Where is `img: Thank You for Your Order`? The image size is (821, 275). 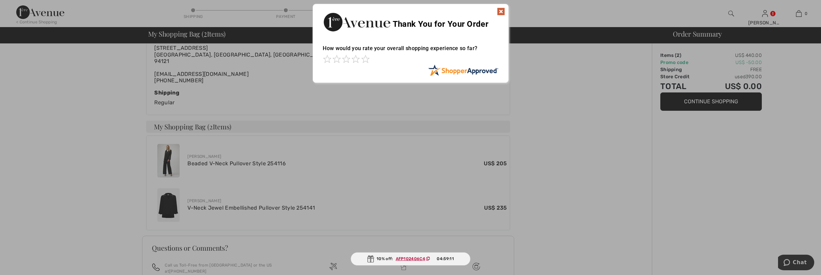
img: Thank You for Your Order is located at coordinates (357, 22).